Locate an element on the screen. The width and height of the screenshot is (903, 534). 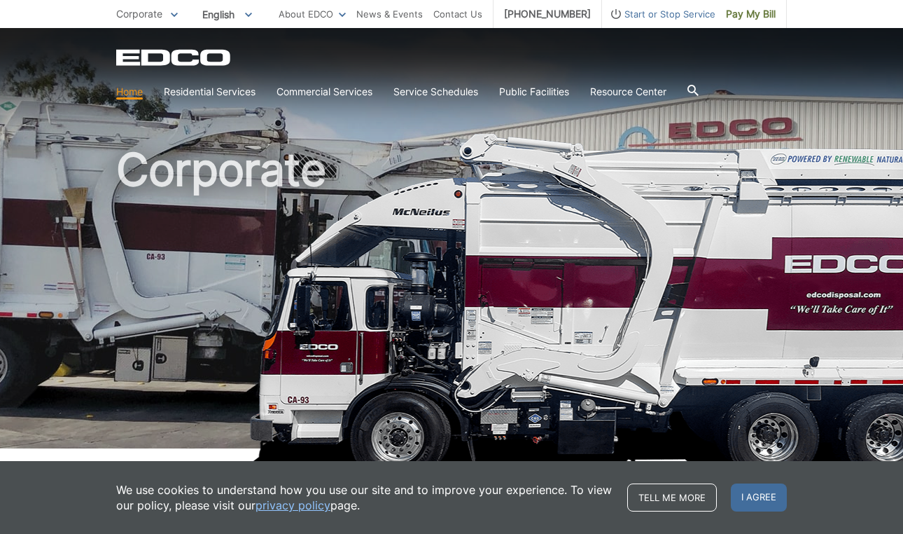
a: Tell me more is located at coordinates (672, 497).